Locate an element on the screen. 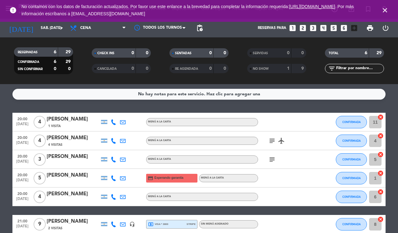  span: RESERVADAS is located at coordinates (28, 52).